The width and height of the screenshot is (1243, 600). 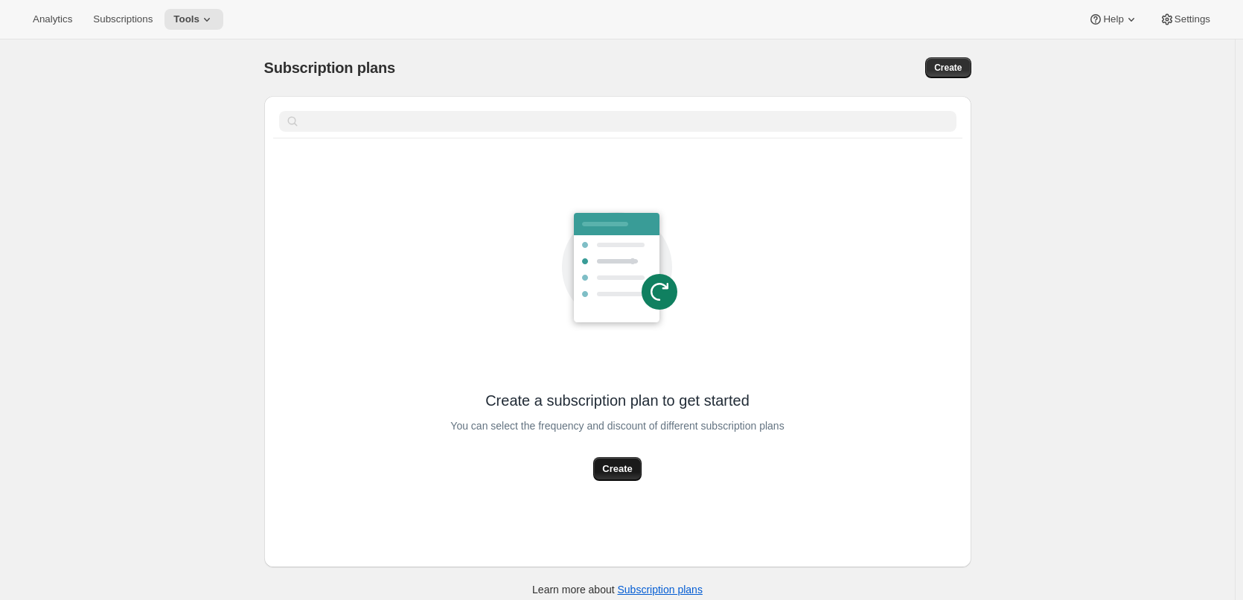 What do you see at coordinates (52, 19) in the screenshot?
I see `button: Analytics` at bounding box center [52, 19].